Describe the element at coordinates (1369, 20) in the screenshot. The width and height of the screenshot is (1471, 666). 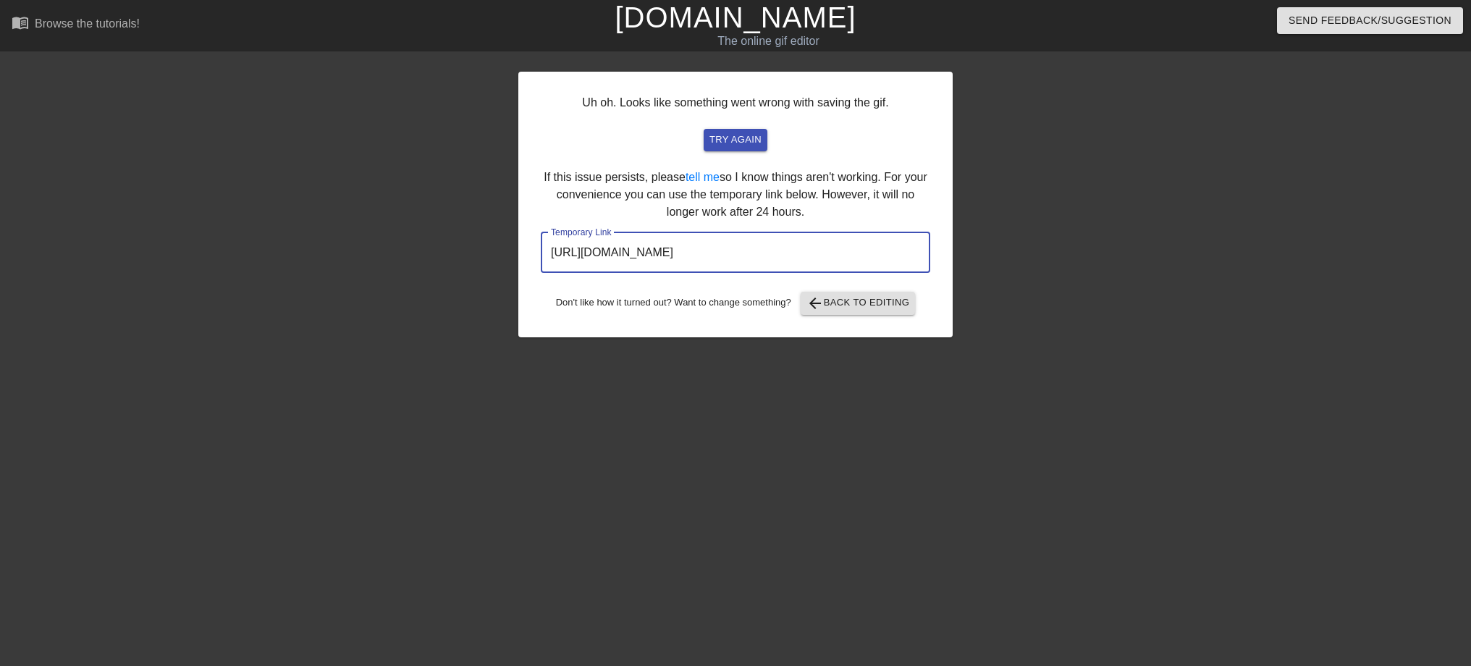
I see `button: Send Feedback/Suggestion` at that location.